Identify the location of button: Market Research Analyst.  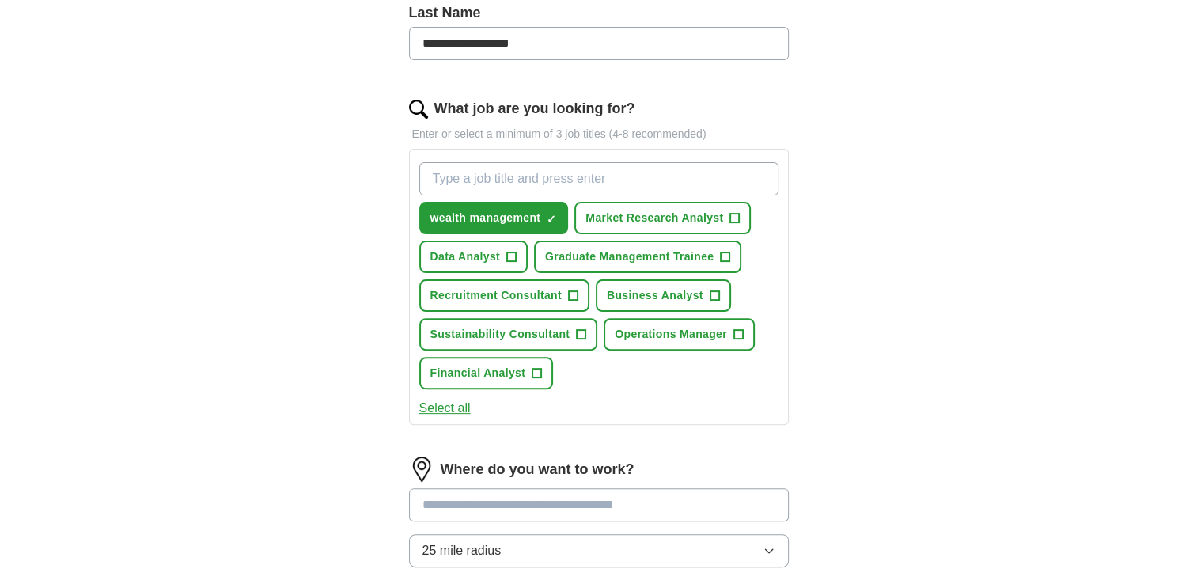
(662, 218).